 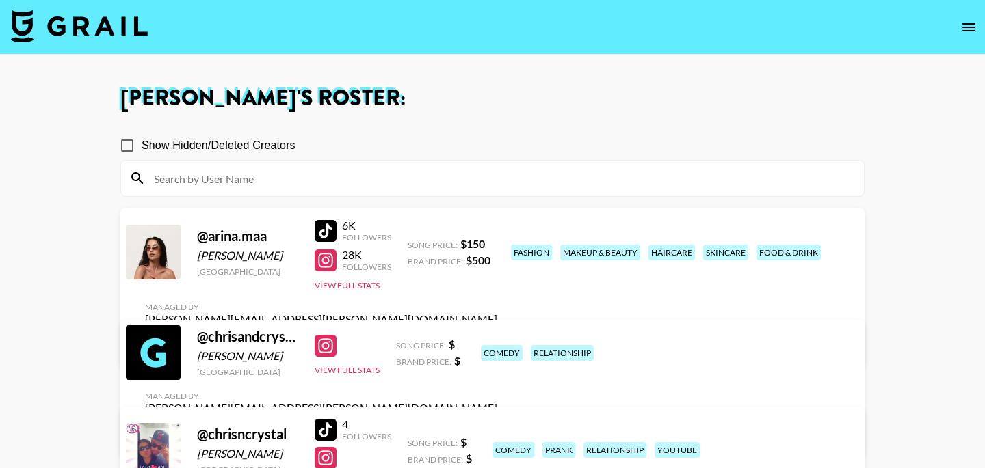 What do you see at coordinates (968, 27) in the screenshot?
I see `button: open drawer` at bounding box center [968, 27].